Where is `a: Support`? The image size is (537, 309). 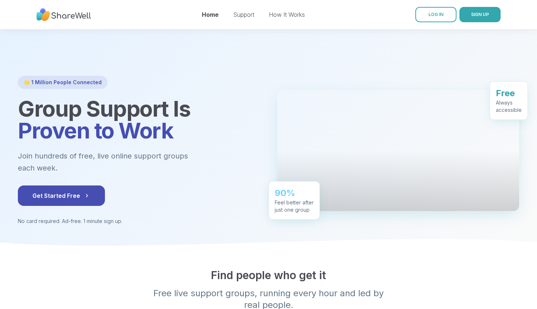 a: Support is located at coordinates (244, 15).